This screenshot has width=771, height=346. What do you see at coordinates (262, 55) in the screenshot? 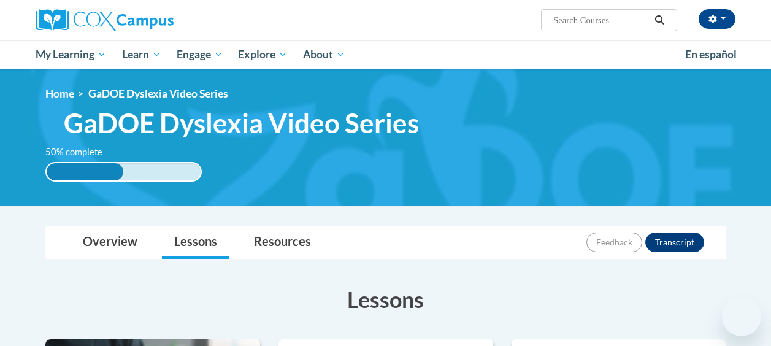
I see `span: Explore` at bounding box center [262, 55].